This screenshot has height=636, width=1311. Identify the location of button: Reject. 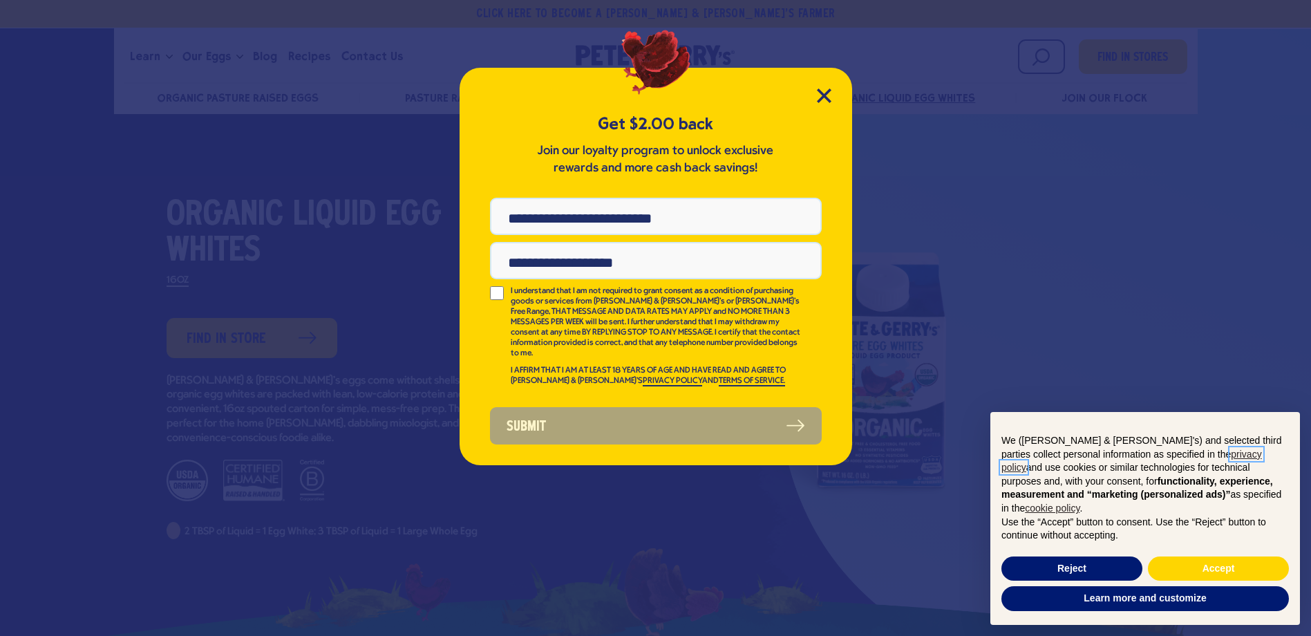
(1072, 569).